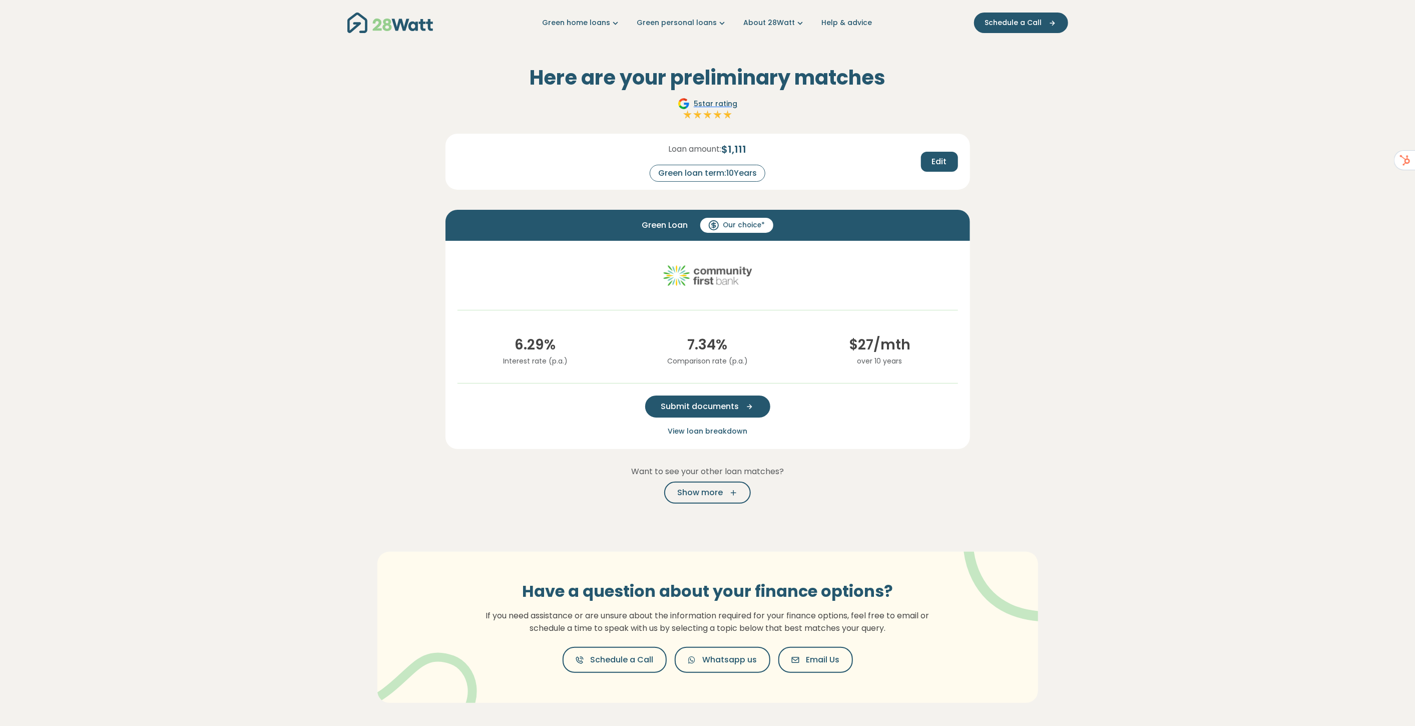 This screenshot has height=726, width=1415. Describe the element at coordinates (707, 431) in the screenshot. I see `span: View loan breakdown` at that location.